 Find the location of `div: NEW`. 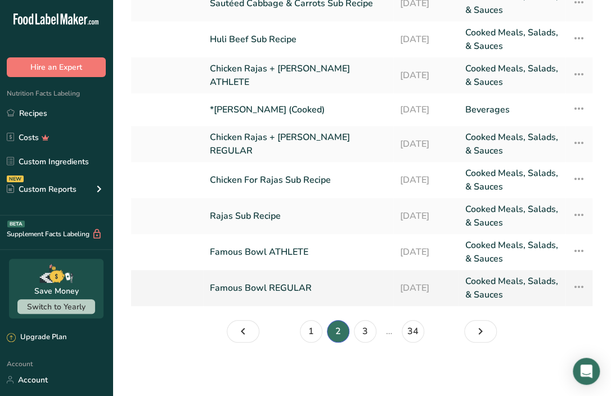

div: NEW is located at coordinates (15, 179).